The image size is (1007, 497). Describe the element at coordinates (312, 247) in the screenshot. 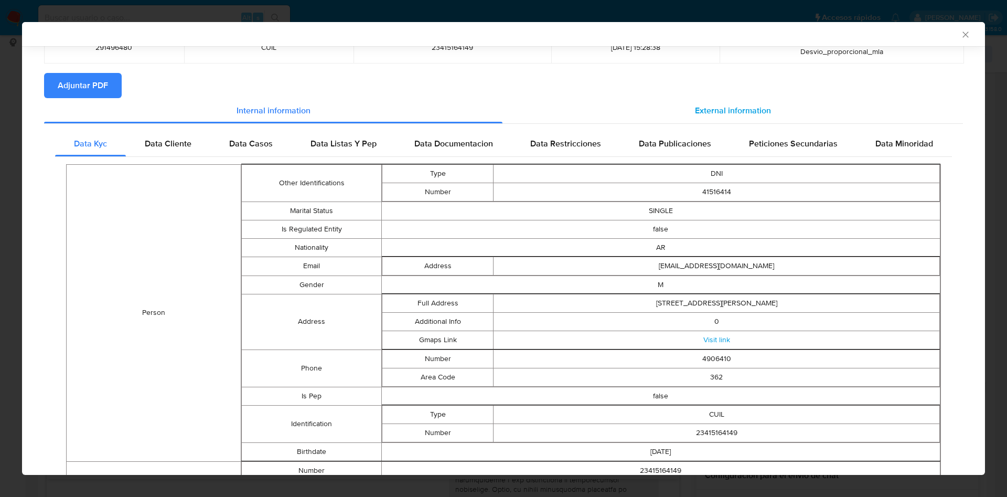

I see `td: Nationality` at that location.